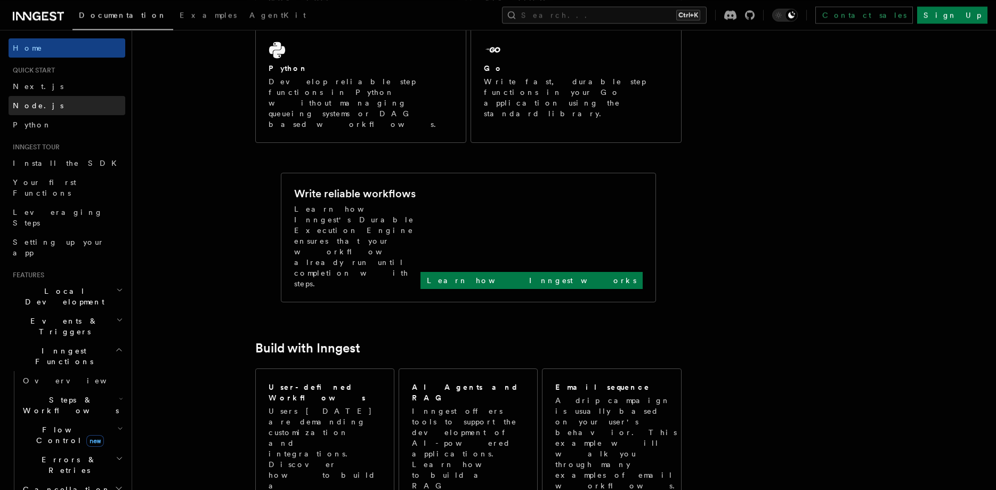  Describe the element at coordinates (278, 15) in the screenshot. I see `span: AgentKit` at that location.